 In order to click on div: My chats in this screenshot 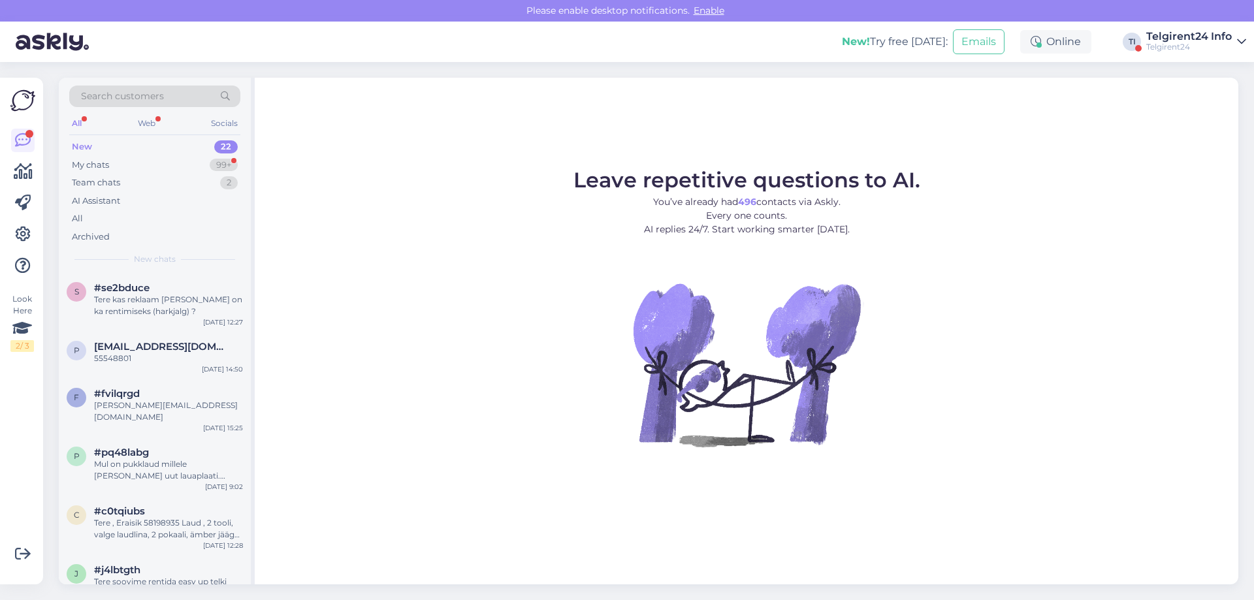, I will do `click(90, 165)`.